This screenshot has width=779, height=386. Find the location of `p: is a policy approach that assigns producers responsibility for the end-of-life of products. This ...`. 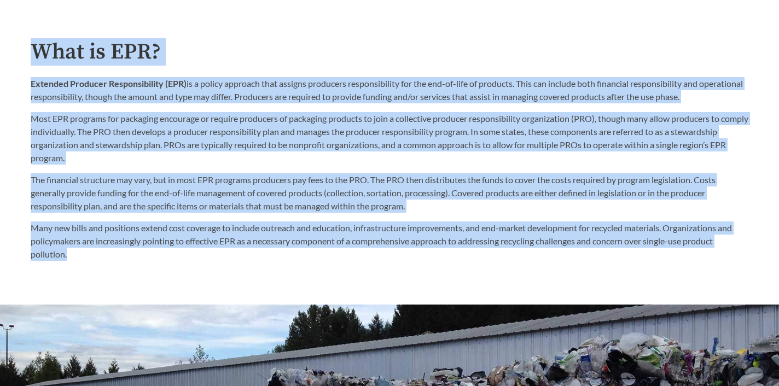

p: is a policy approach that assigns producers responsibility for the end-of-life of products. This ... is located at coordinates (390, 90).